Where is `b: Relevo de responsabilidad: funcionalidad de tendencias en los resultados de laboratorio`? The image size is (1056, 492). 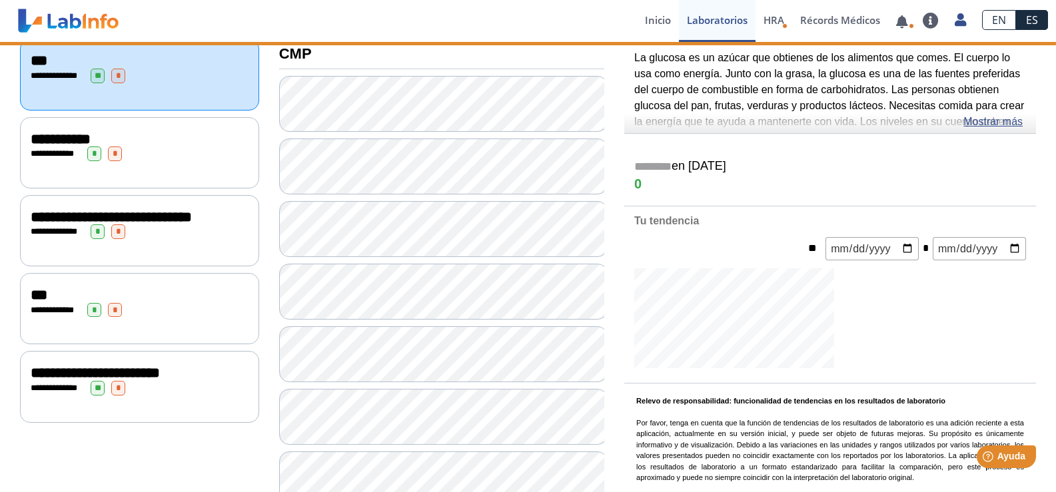
b: Relevo de responsabilidad: funcionalidad de tendencias en los resultados de laboratorio is located at coordinates (791, 401).